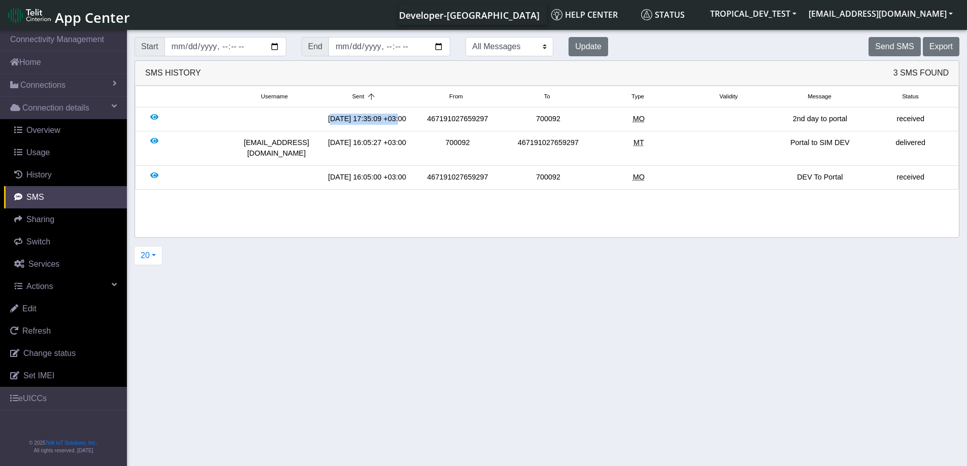 Image resolution: width=967 pixels, height=466 pixels. Describe the element at coordinates (39, 376) in the screenshot. I see `span: Set IMEI` at that location.